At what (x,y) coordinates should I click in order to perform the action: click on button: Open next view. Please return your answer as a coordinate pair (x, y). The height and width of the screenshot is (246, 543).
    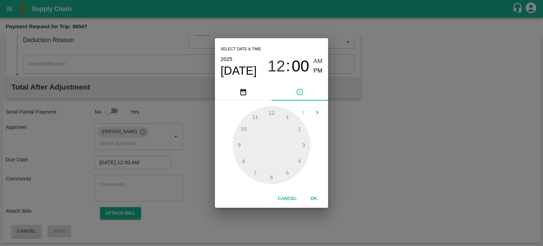
    Looking at the image, I should click on (317, 113).